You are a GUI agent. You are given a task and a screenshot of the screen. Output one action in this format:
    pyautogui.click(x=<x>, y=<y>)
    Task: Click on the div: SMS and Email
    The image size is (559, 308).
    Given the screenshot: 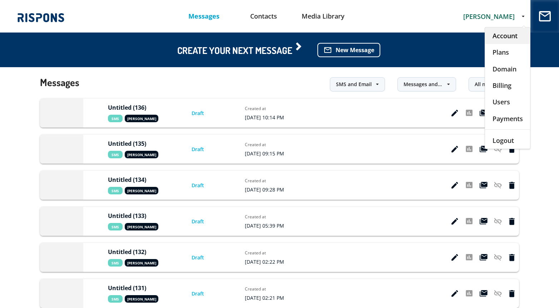 What is the action you would take?
    pyautogui.click(x=354, y=84)
    